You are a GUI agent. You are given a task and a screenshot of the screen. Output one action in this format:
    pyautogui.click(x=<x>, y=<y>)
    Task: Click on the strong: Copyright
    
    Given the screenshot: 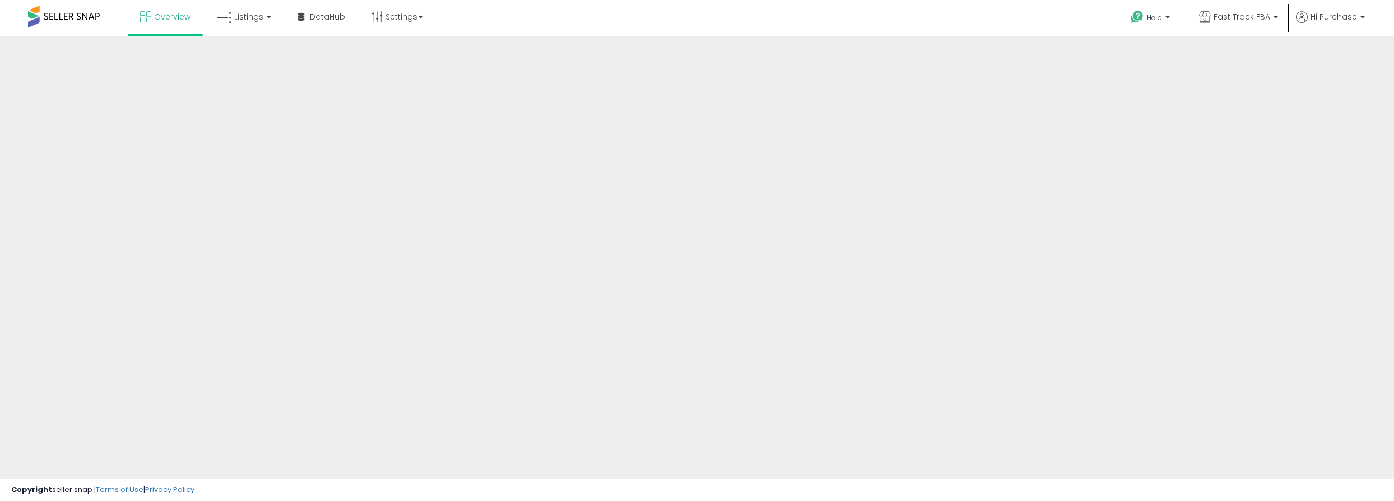 What is the action you would take?
    pyautogui.click(x=31, y=489)
    